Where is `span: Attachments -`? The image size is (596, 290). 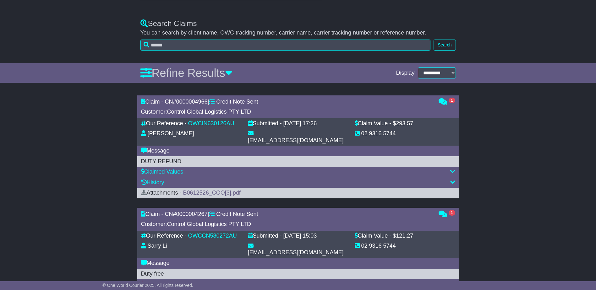 span: Attachments - is located at coordinates (161, 193).